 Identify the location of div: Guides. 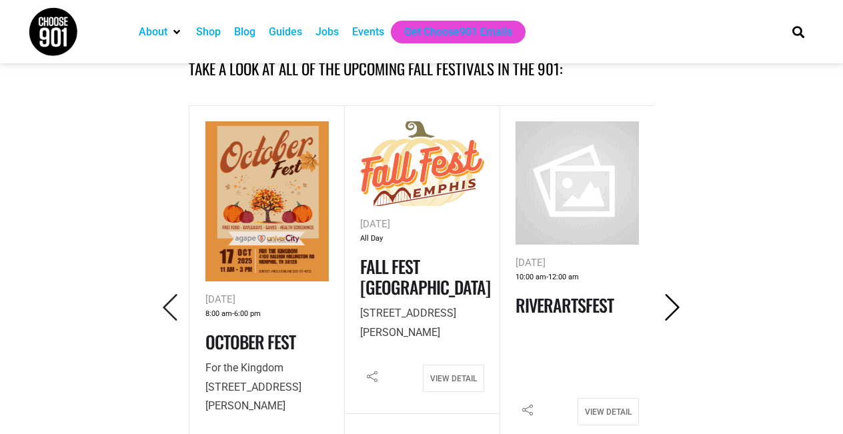
(285, 32).